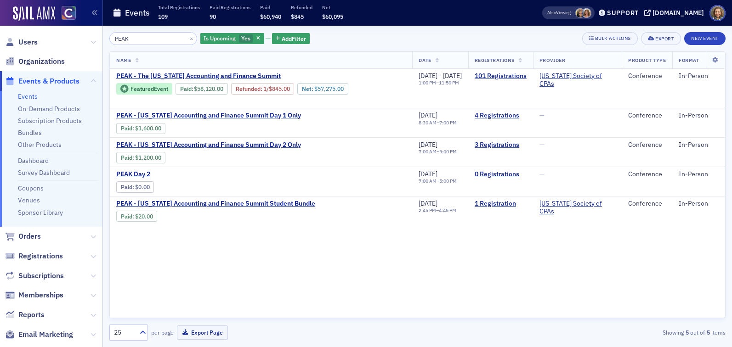 Image resolution: width=732 pixels, height=347 pixels. Describe the element at coordinates (34, 256) in the screenshot. I see `a: Registrations` at that location.